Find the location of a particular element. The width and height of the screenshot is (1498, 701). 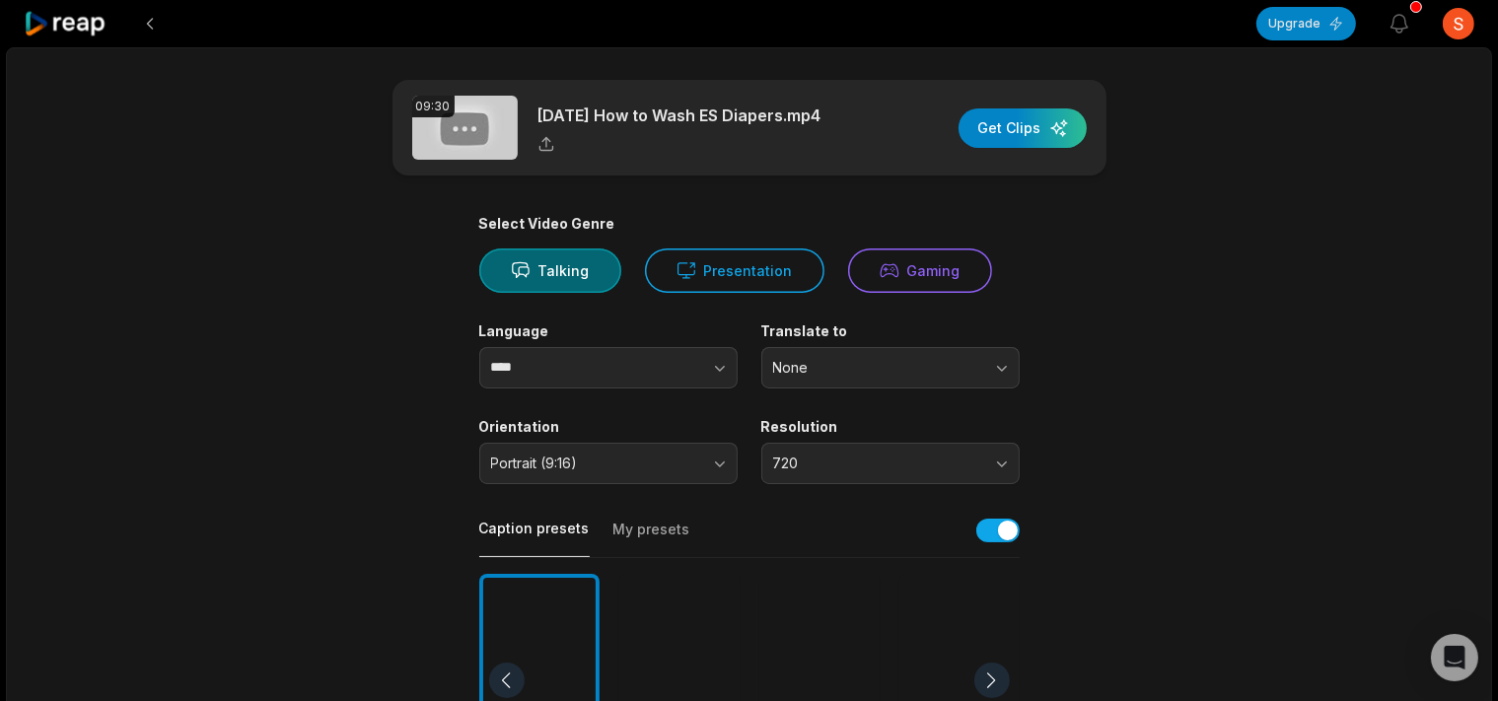

div: 09:30 is located at coordinates (433, 107).